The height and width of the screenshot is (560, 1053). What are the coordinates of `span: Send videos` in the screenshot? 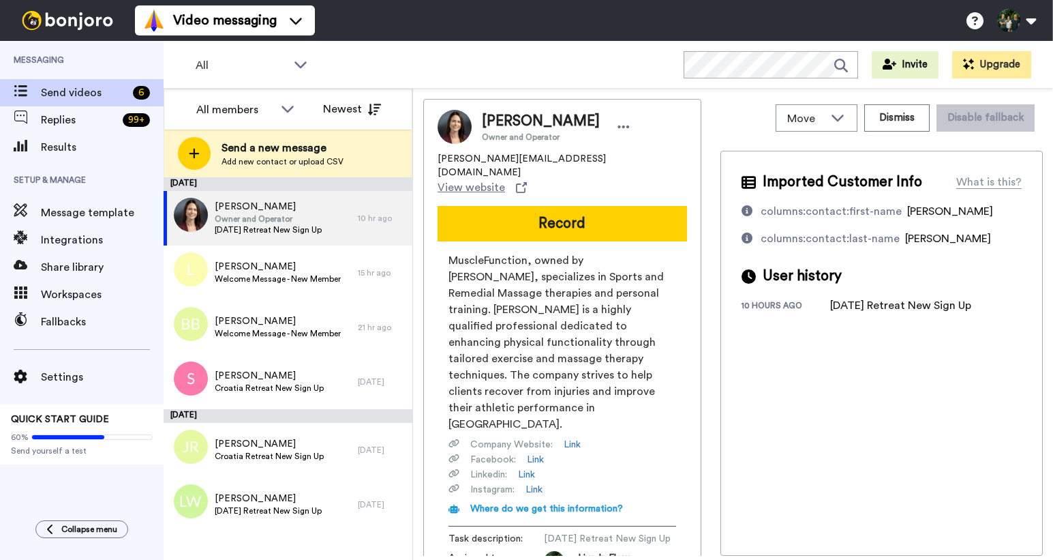 It's located at (84, 93).